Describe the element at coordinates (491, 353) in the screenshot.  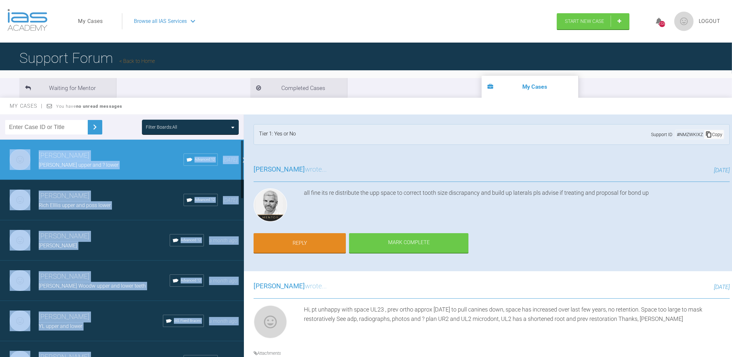
I see `h4: Attachments` at that location.